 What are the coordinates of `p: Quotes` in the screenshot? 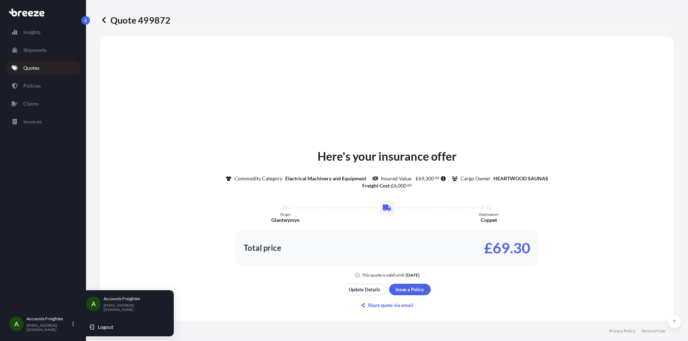 It's located at (31, 68).